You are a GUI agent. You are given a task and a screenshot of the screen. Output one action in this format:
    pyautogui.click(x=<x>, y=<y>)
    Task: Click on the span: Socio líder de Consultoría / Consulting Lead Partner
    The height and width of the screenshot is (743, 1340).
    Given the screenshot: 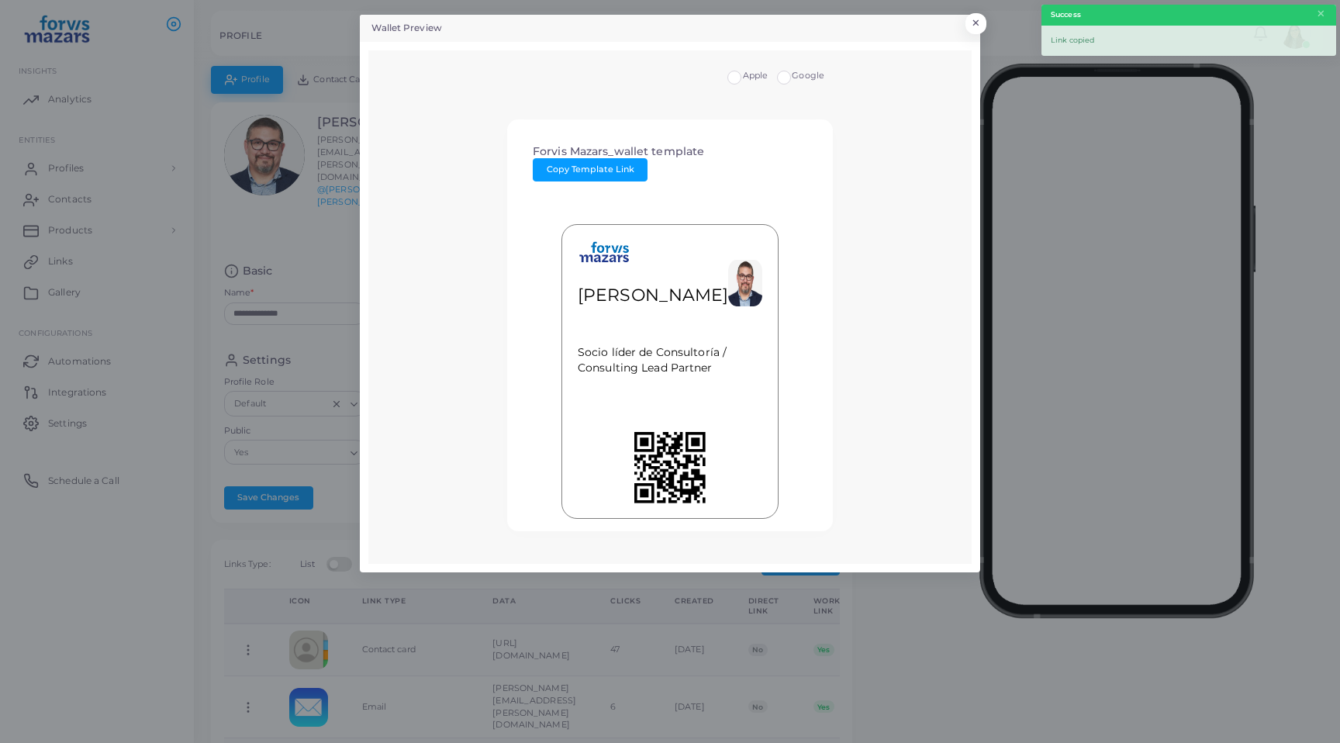 What is the action you would take?
    pyautogui.click(x=670, y=360)
    